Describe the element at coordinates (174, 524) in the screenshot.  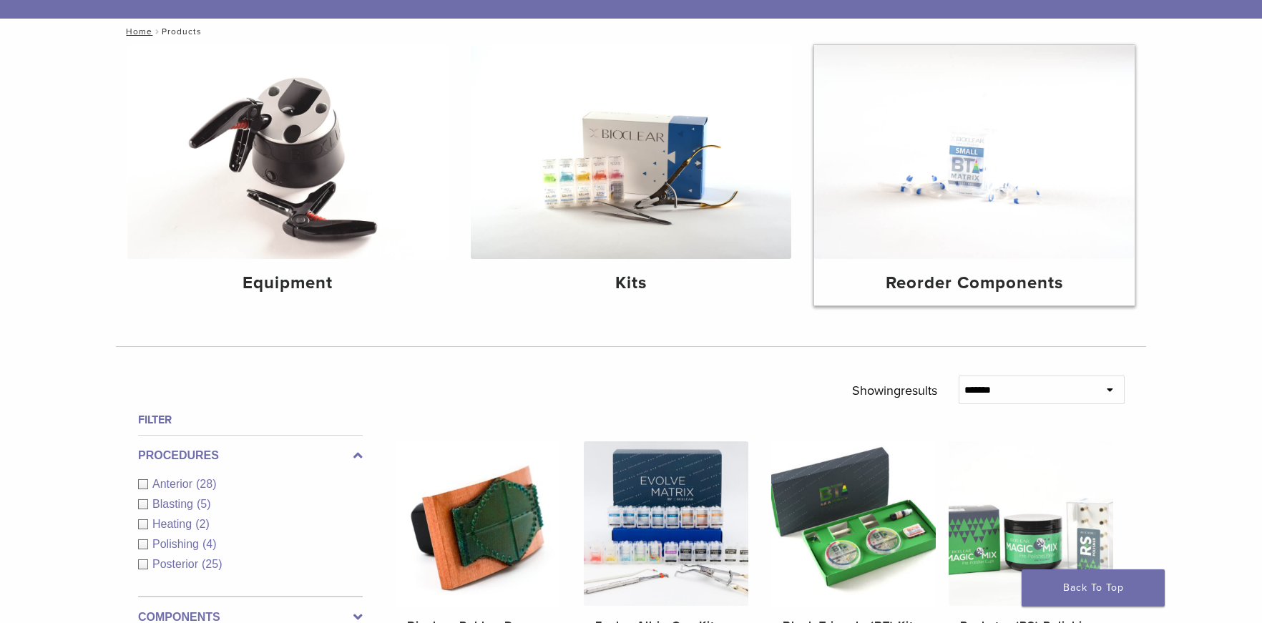
I see `span: Heating` at that location.